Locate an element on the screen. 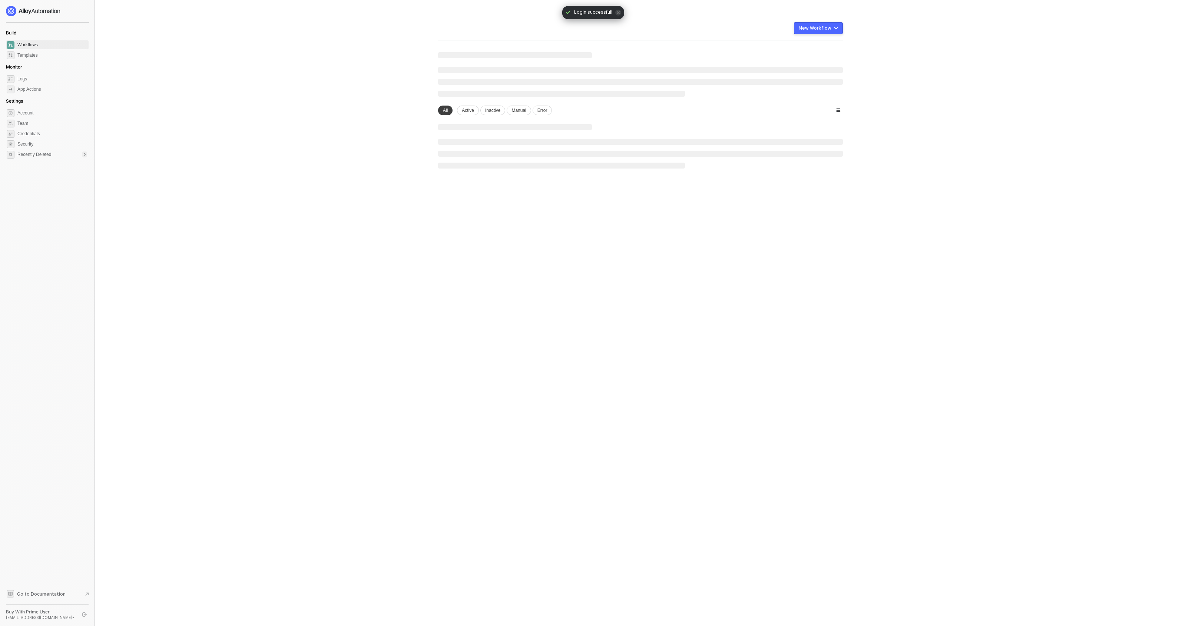 The height and width of the screenshot is (626, 1186). span: documentation is located at coordinates (10, 594).